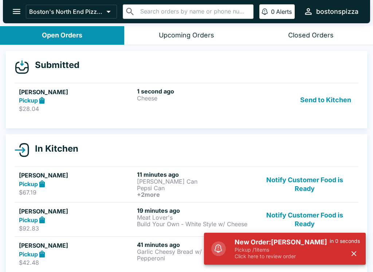 The image size is (373, 272). I want to click on h4: In Kitchen, so click(54, 149).